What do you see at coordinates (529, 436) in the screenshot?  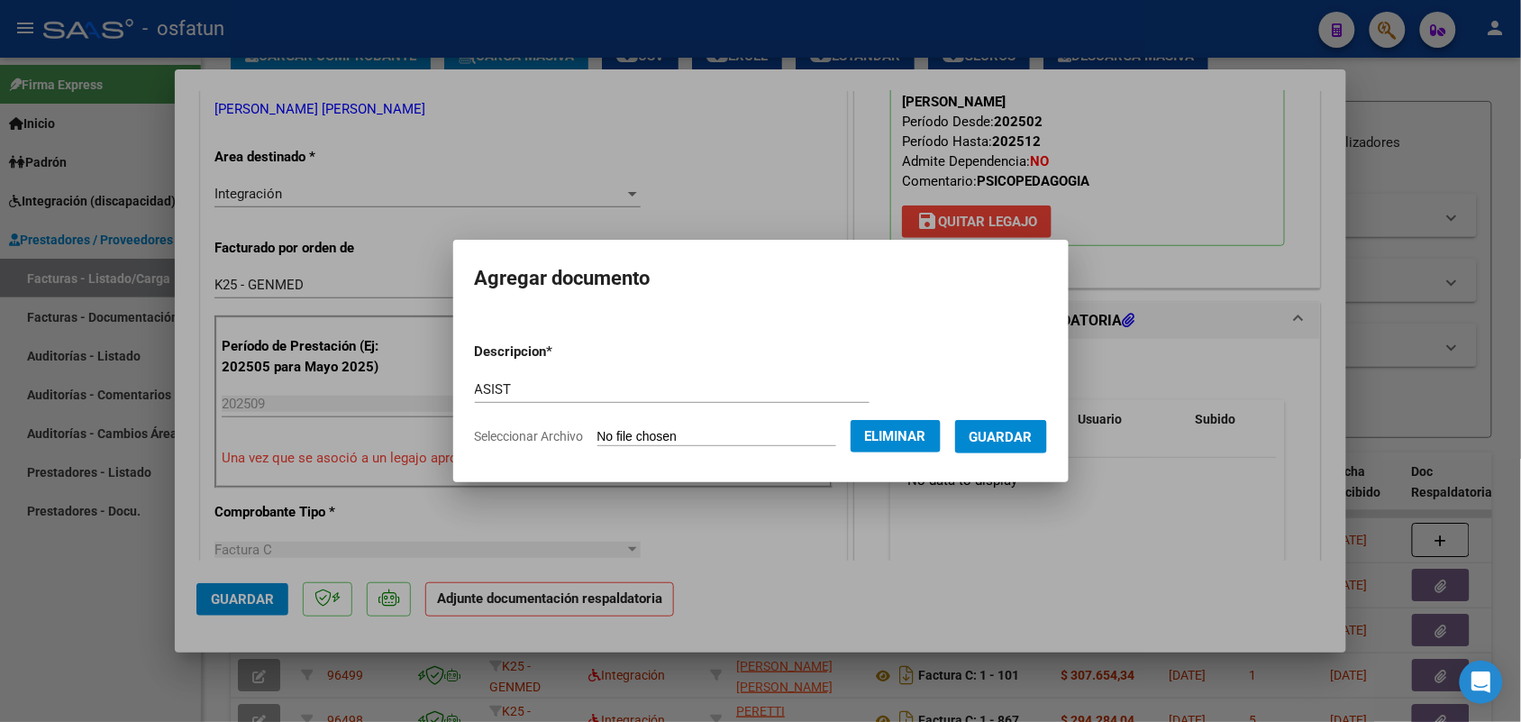 I see `span: Seleccionar Archivo` at bounding box center [529, 436].